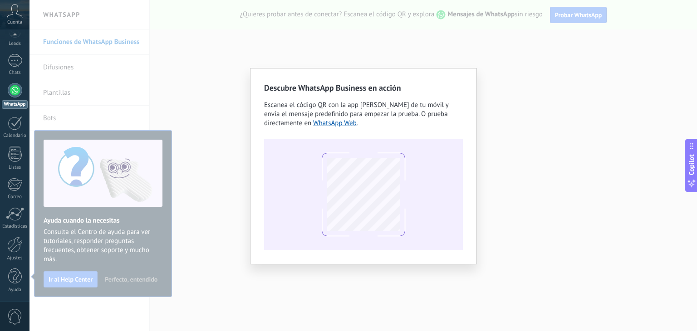 The image size is (697, 331). What do you see at coordinates (335, 123) in the screenshot?
I see `a: WhatsApp Web` at bounding box center [335, 123].